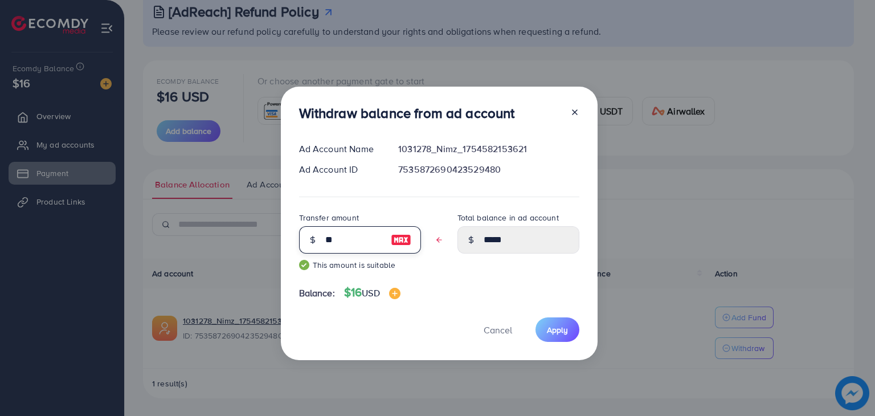 Image resolution: width=875 pixels, height=416 pixels. What do you see at coordinates (498, 330) in the screenshot?
I see `span: Cancel` at bounding box center [498, 330].